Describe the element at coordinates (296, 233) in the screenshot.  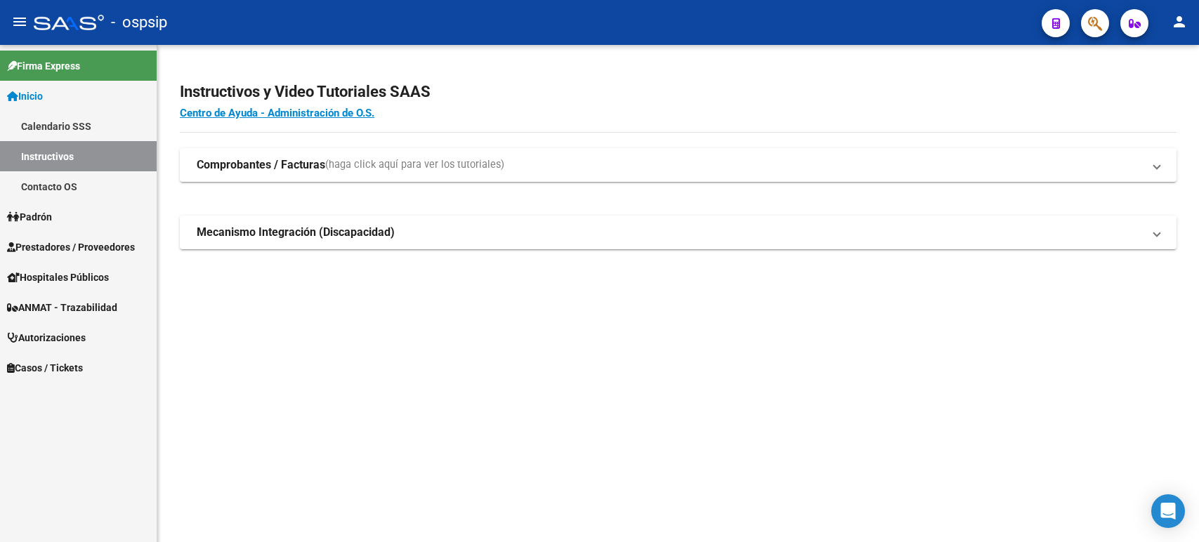
I see `strong: Mecanismo Integración (Discapacidad)` at that location.